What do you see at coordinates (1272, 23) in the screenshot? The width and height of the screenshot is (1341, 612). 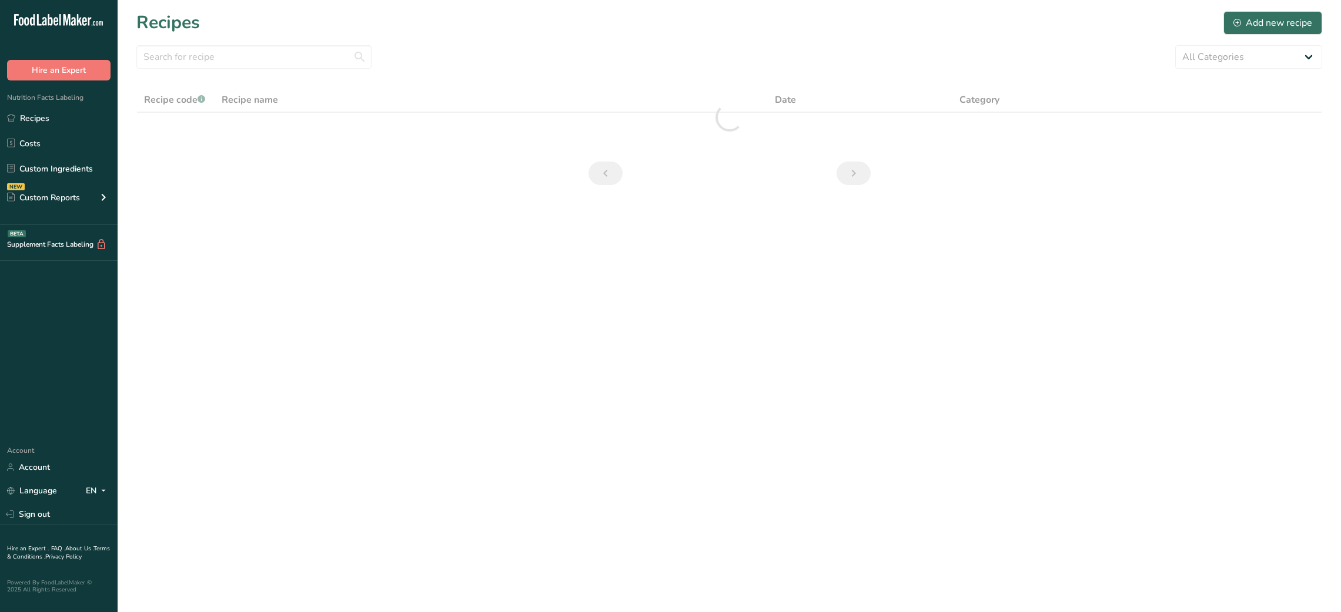 I see `button: Add new recipe` at bounding box center [1272, 23].